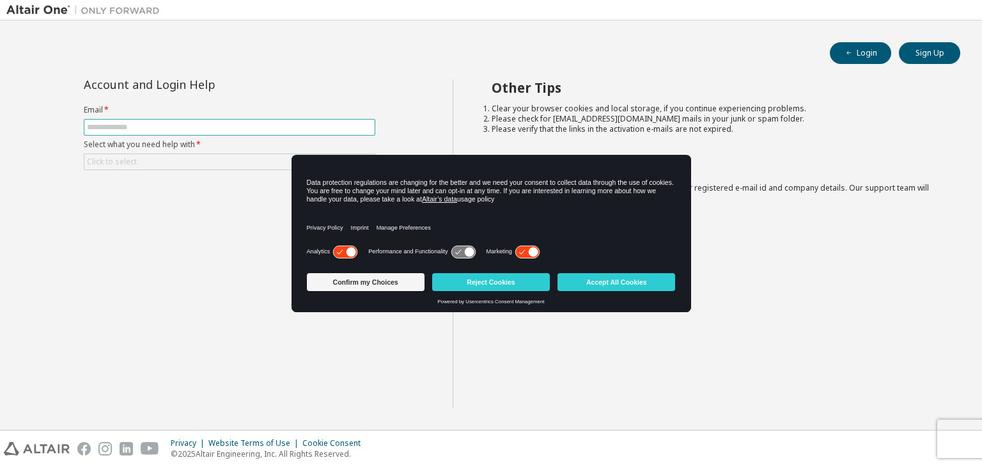 The image size is (982, 467). Describe the element at coordinates (715, 109) in the screenshot. I see `li: Clear your browser cookies and local storage, if you continue experiencing problems.` at that location.